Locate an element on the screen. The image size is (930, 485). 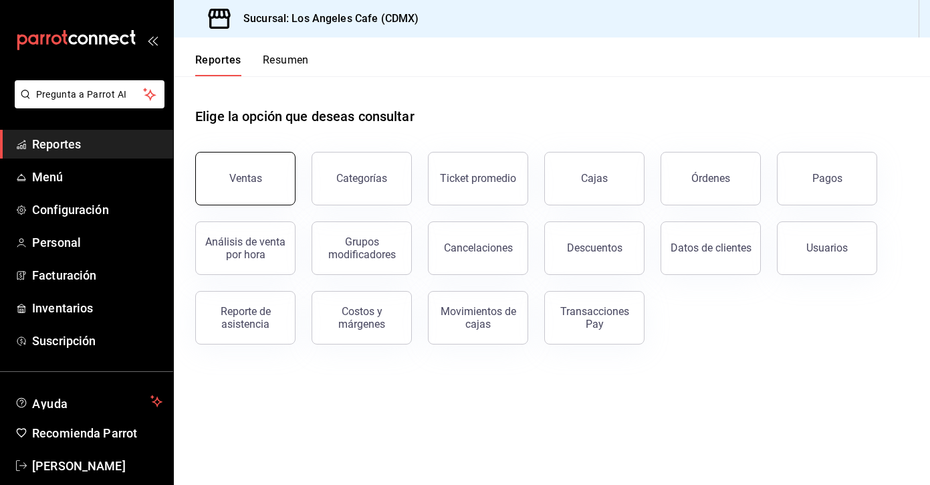
span: Recomienda Parrot is located at coordinates (97, 433).